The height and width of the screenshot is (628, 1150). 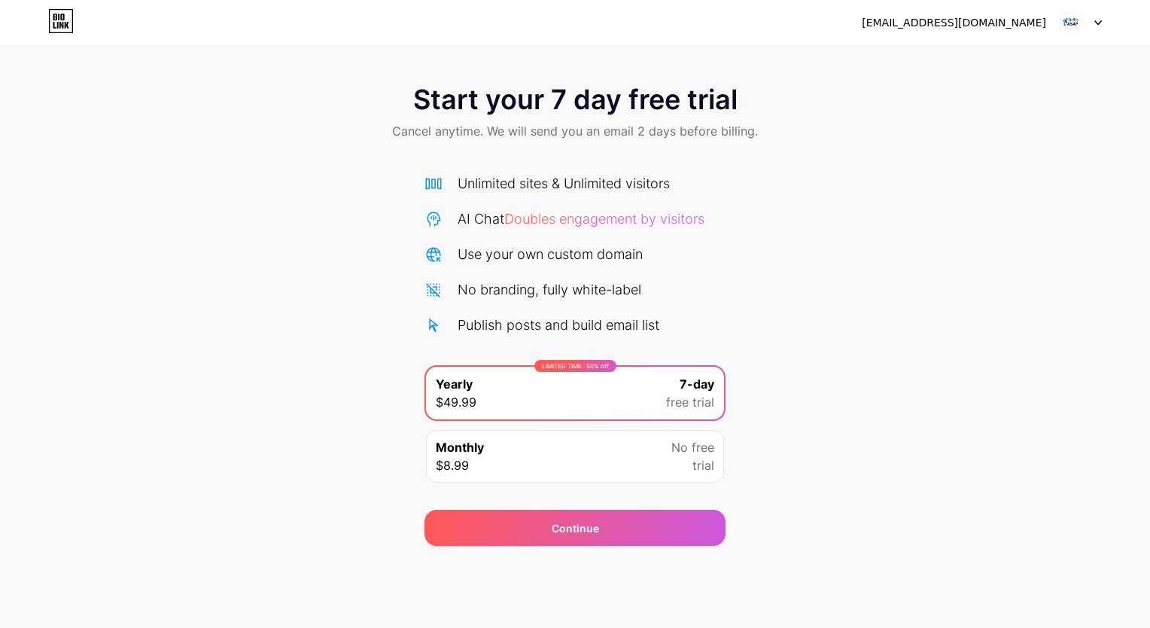 What do you see at coordinates (575, 366) in the screenshot?
I see `div: LIMITED TIME : 50% off` at bounding box center [575, 366].